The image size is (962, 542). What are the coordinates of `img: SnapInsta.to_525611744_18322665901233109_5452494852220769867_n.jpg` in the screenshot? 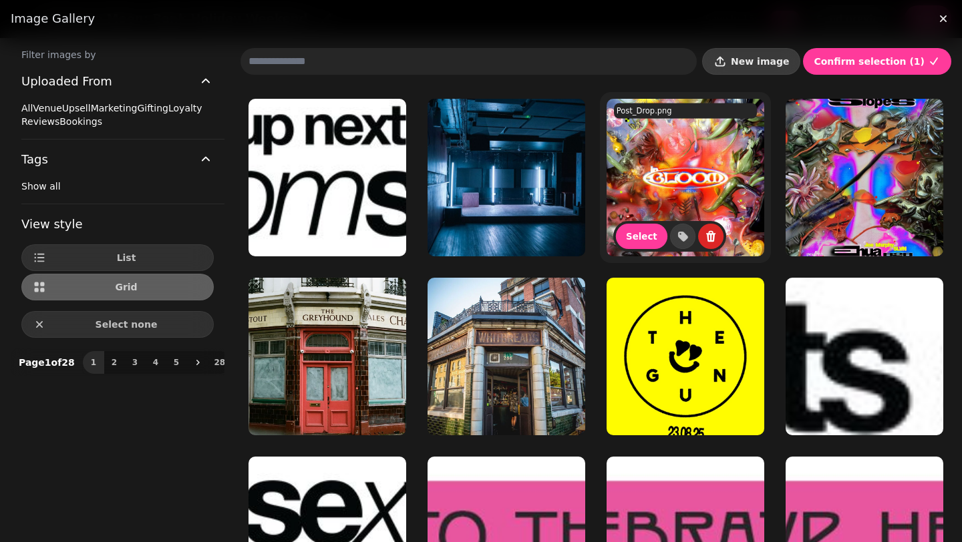 It's located at (864, 178).